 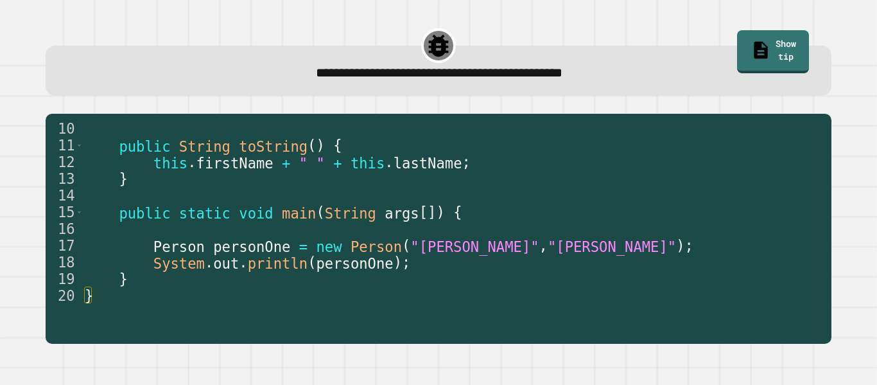 I want to click on span: void, so click(x=256, y=213).